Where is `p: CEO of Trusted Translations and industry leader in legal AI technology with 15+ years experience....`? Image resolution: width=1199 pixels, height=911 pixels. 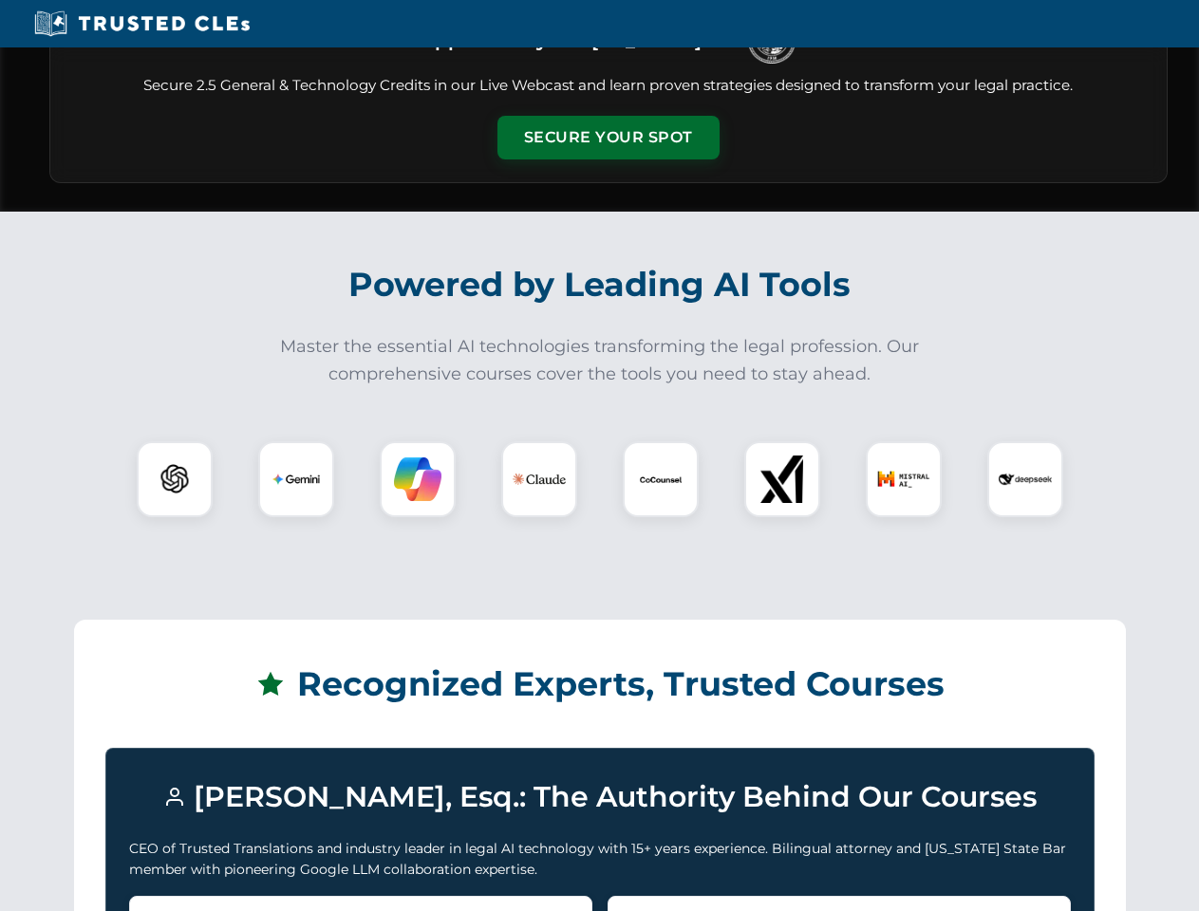
p: CEO of Trusted Translations and industry leader in legal AI technology with 15+ years experience.... is located at coordinates (600, 859).